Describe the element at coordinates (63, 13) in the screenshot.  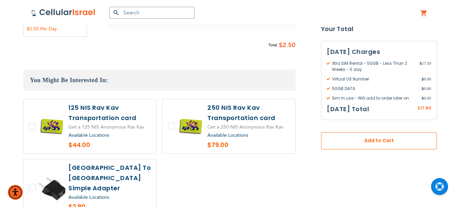
I see `img: Cellular Israel Logo` at that location.